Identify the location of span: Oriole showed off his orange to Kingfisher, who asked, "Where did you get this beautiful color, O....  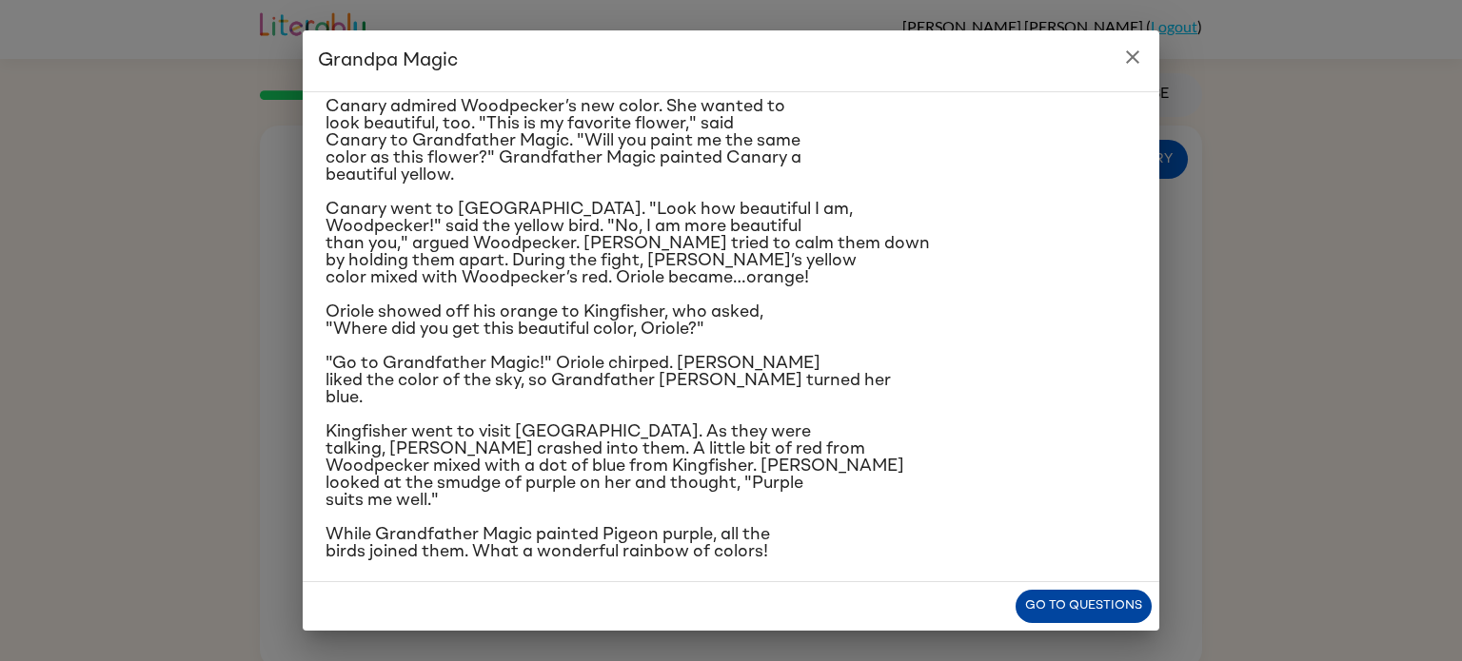
(544, 321).